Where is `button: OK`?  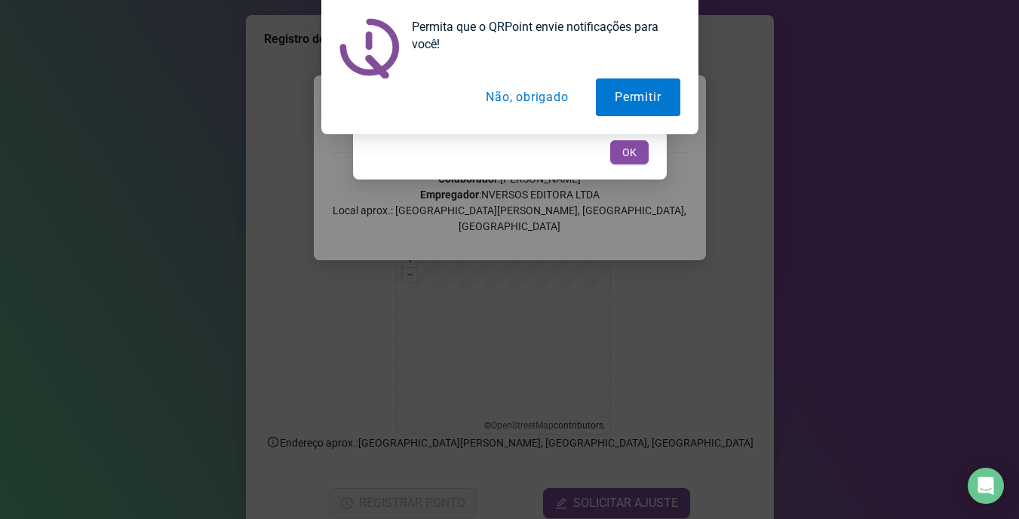
button: OK is located at coordinates (629, 152).